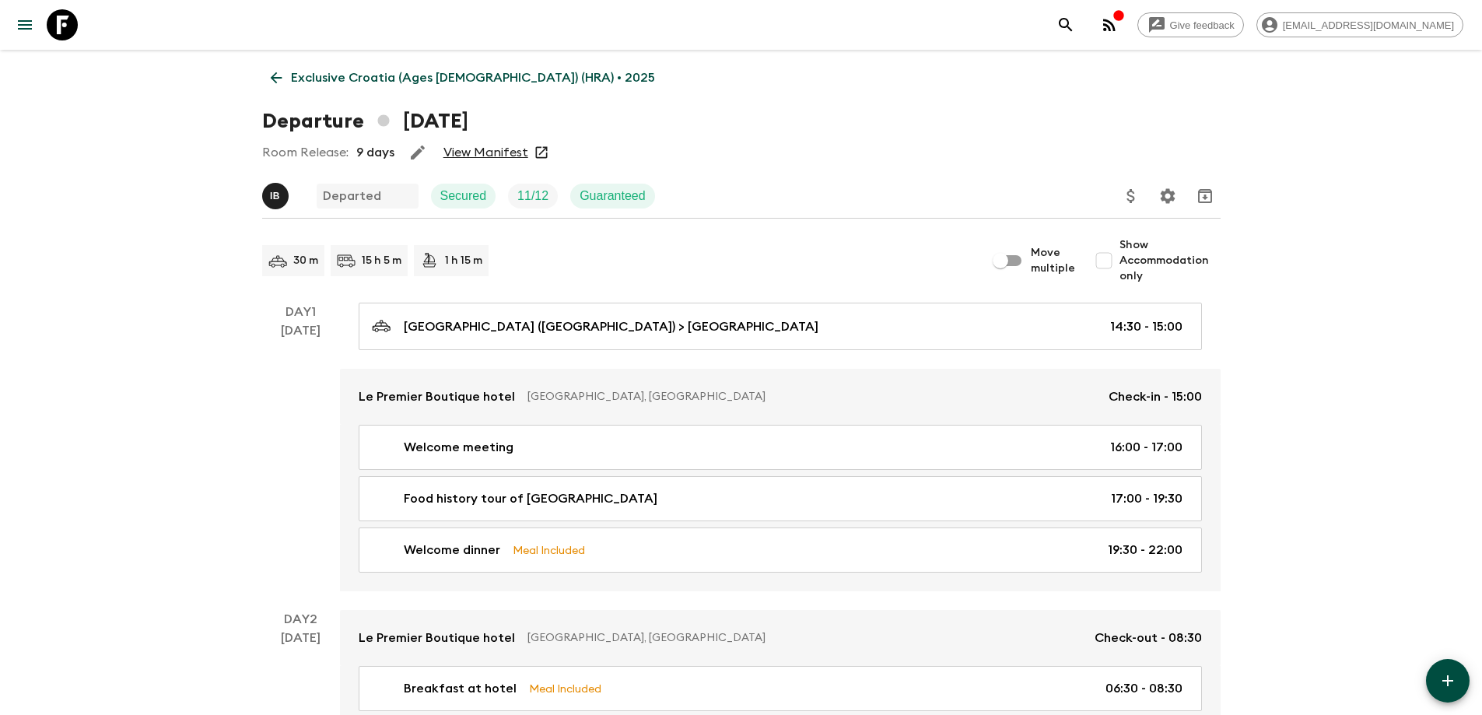 The image size is (1482, 715). Describe the element at coordinates (305, 152) in the screenshot. I see `p: Room Release:` at that location.